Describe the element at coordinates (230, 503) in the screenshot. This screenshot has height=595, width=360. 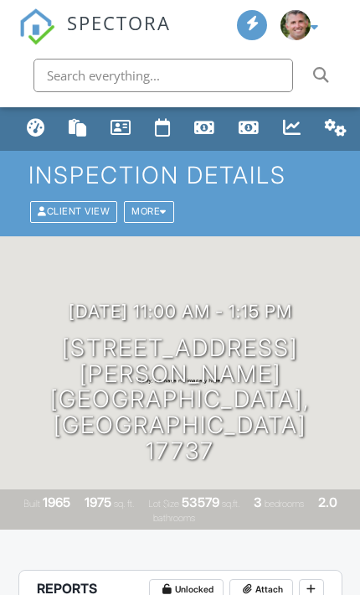
I see `span: sq.ft.` at that location.